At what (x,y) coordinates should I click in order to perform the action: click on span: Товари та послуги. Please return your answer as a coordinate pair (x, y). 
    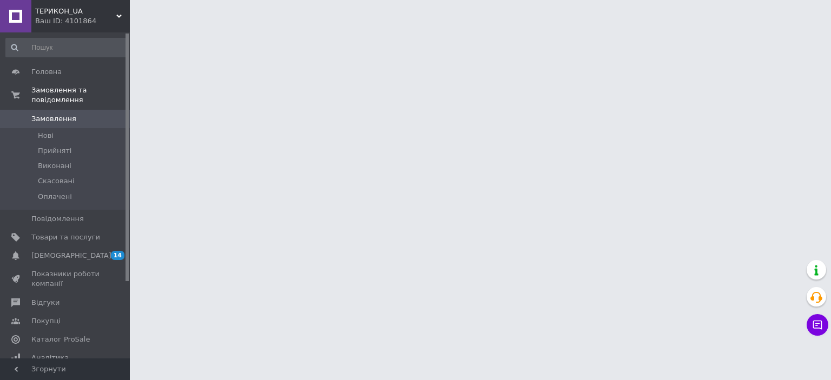
    Looking at the image, I should click on (65, 237).